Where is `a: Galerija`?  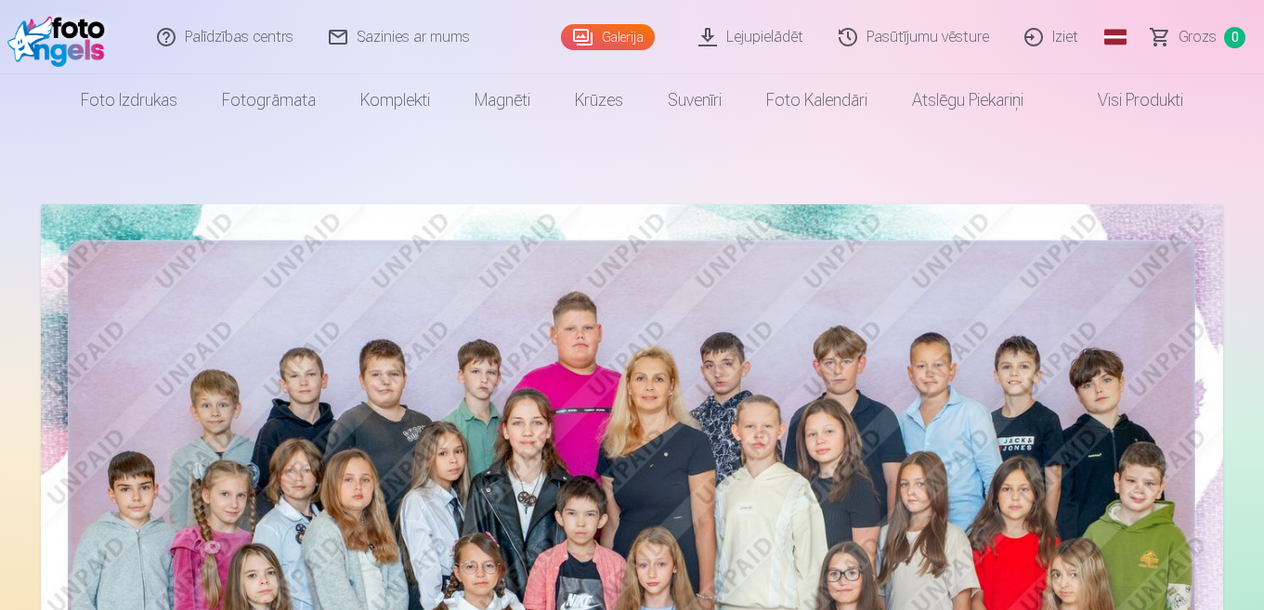 a: Galerija is located at coordinates (607, 37).